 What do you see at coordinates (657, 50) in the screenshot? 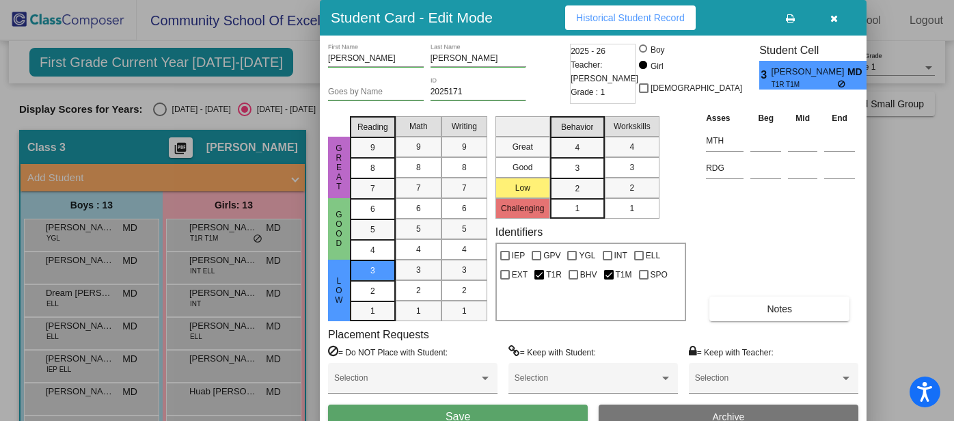
I see `div: Boy` at bounding box center [657, 50].